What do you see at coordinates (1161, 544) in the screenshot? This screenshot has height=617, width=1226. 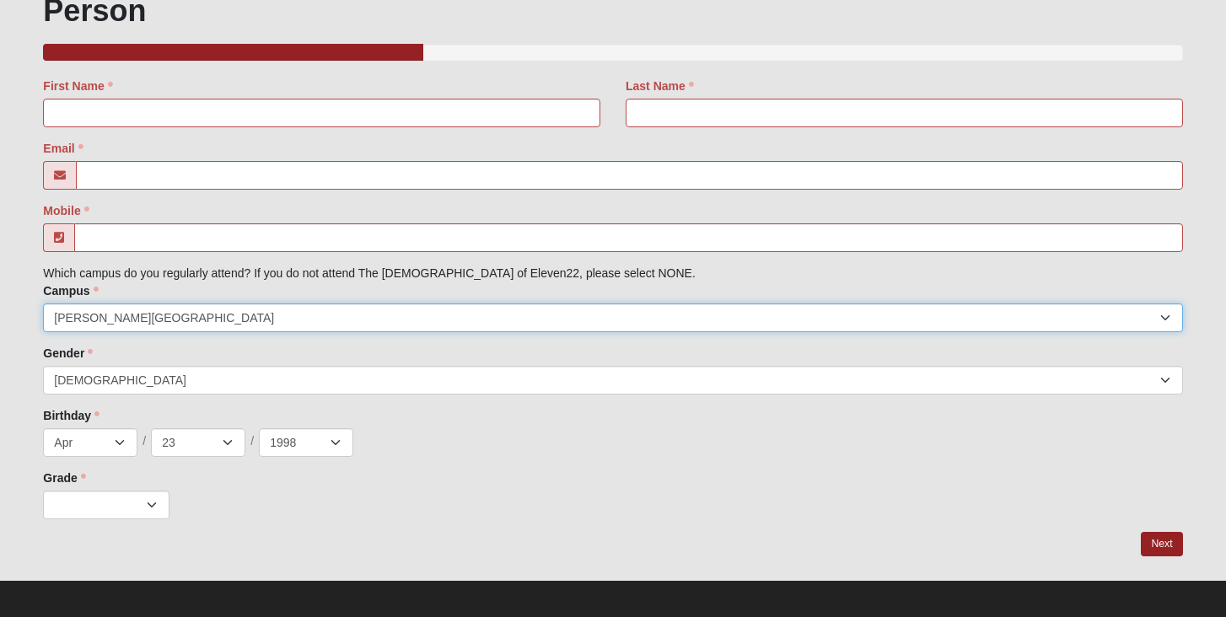 I see `a: Next` at bounding box center [1161, 544].